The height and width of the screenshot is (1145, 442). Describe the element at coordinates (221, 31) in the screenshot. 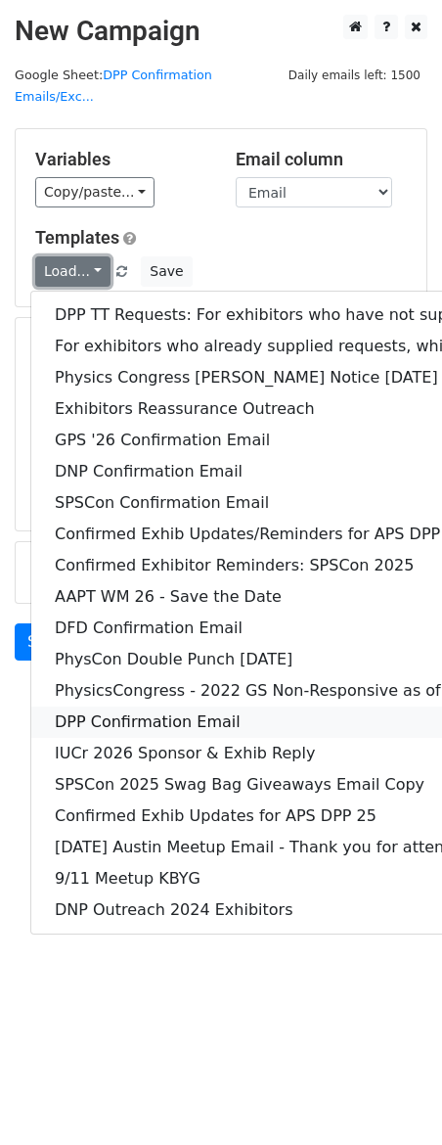

I see `h2: New Campaign` at that location.